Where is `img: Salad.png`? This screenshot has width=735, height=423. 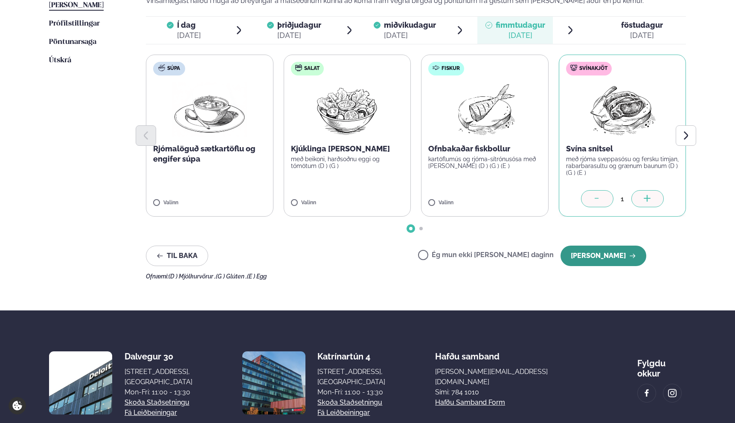
img: Salad.png is located at coordinates (347, 110).